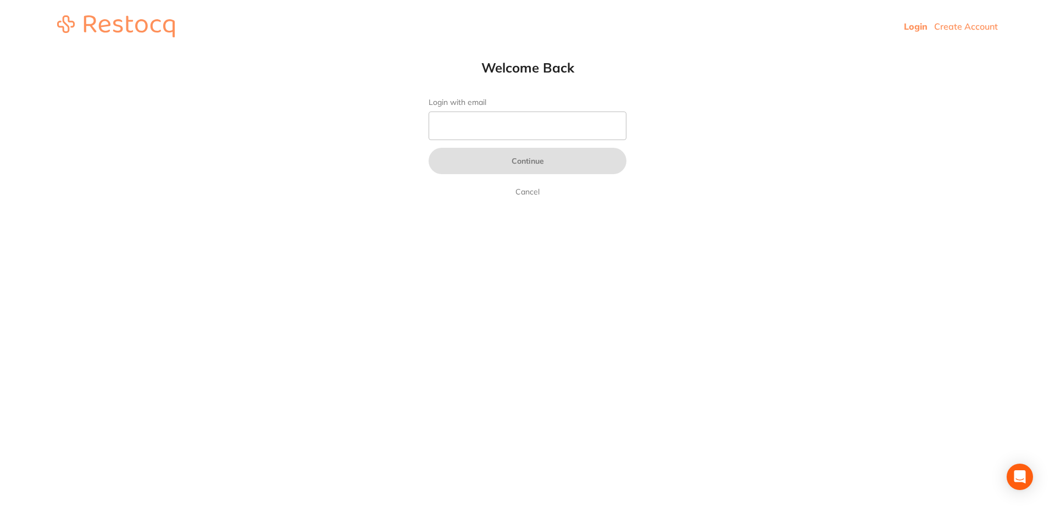 The image size is (1055, 512). What do you see at coordinates (116, 26) in the screenshot?
I see `img: restocq_logo.svg` at bounding box center [116, 26].